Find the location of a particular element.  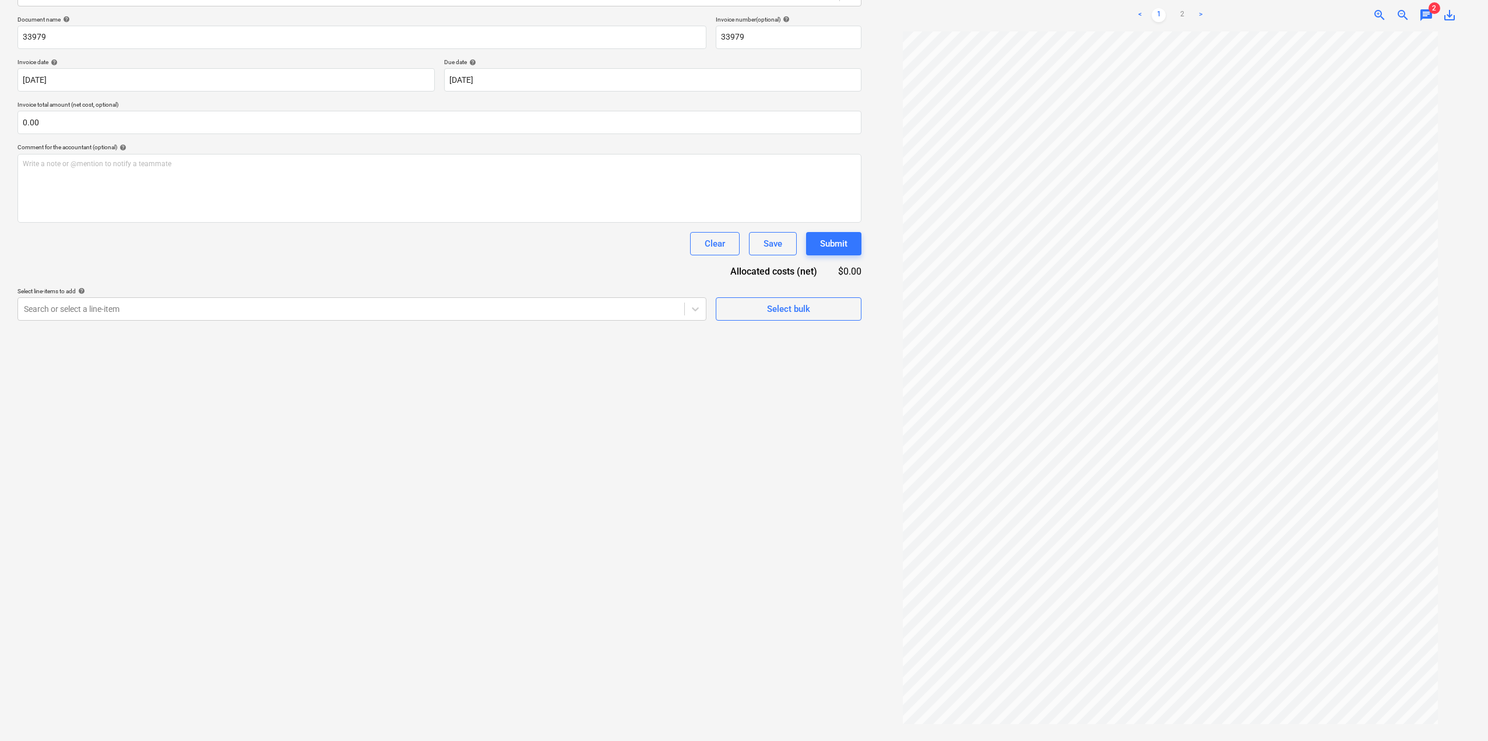

button: Clear is located at coordinates (715, 244).